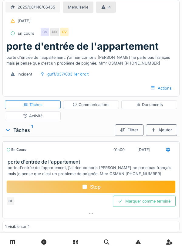  Describe the element at coordinates (130, 130) in the screenshot. I see `div: Filtrer` at that location.